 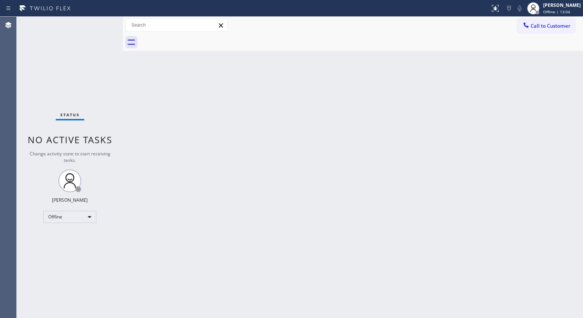 I want to click on div: Offline, so click(x=70, y=217).